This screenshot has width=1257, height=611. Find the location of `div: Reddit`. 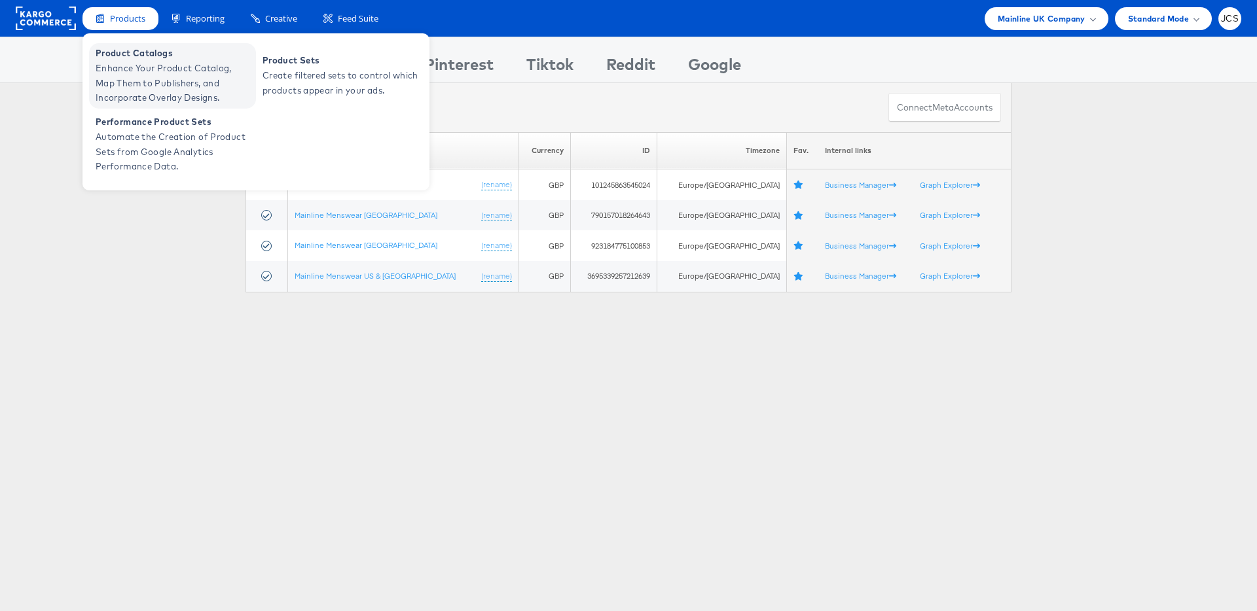

div: Reddit is located at coordinates (630, 67).